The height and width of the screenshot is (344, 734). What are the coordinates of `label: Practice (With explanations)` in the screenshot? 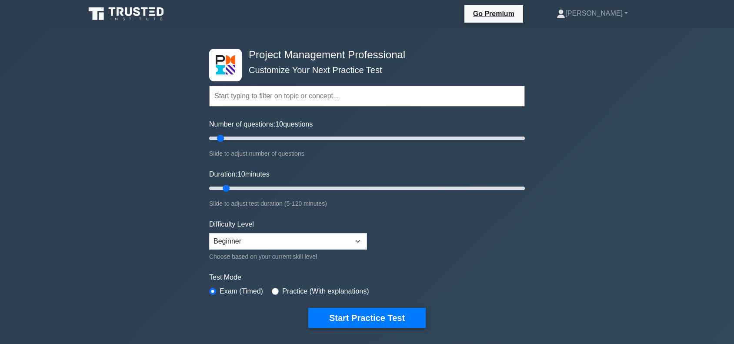 It's located at (325, 291).